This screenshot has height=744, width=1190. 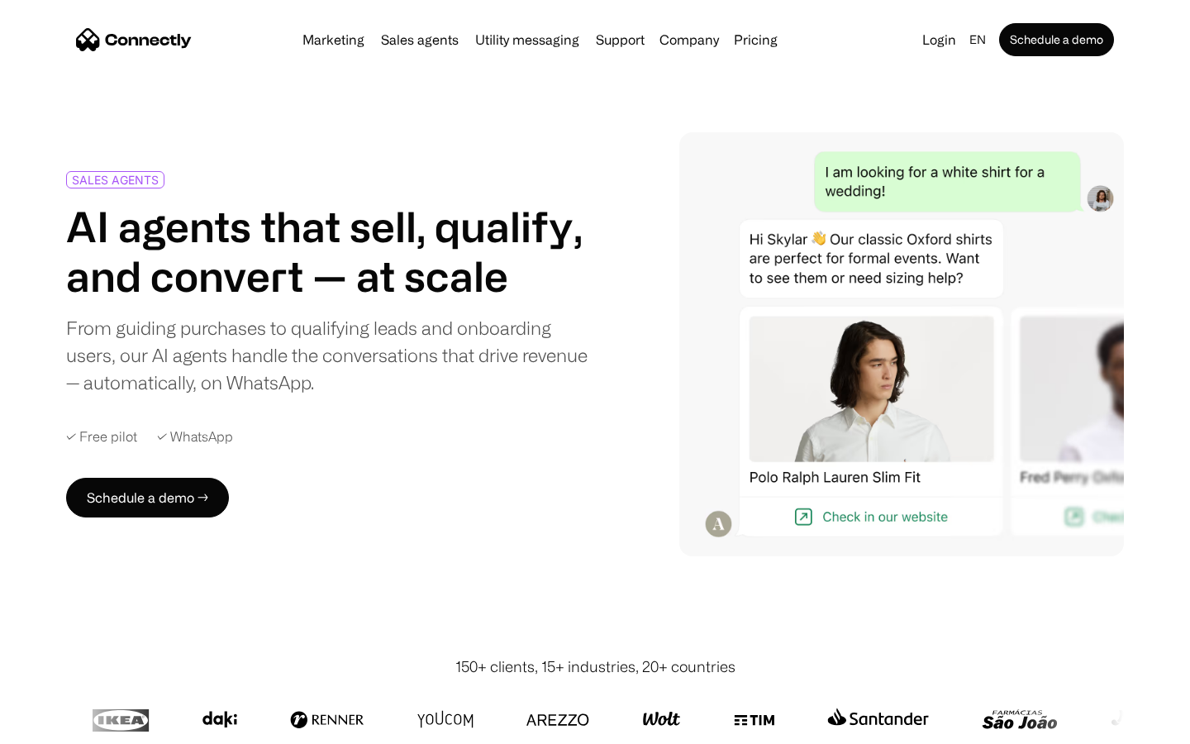 What do you see at coordinates (58, 726) in the screenshot?
I see `aside: Language selected: English` at bounding box center [58, 726].